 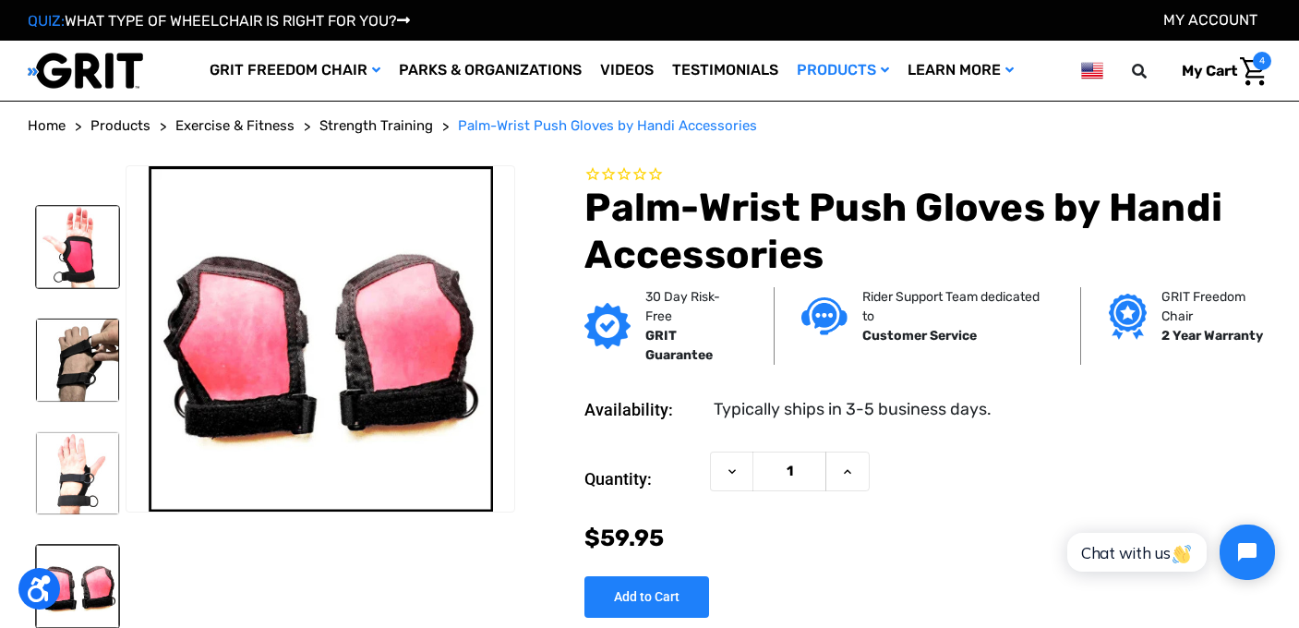 What do you see at coordinates (643, 409) in the screenshot?
I see `dt: Availability:` at bounding box center [643, 409].